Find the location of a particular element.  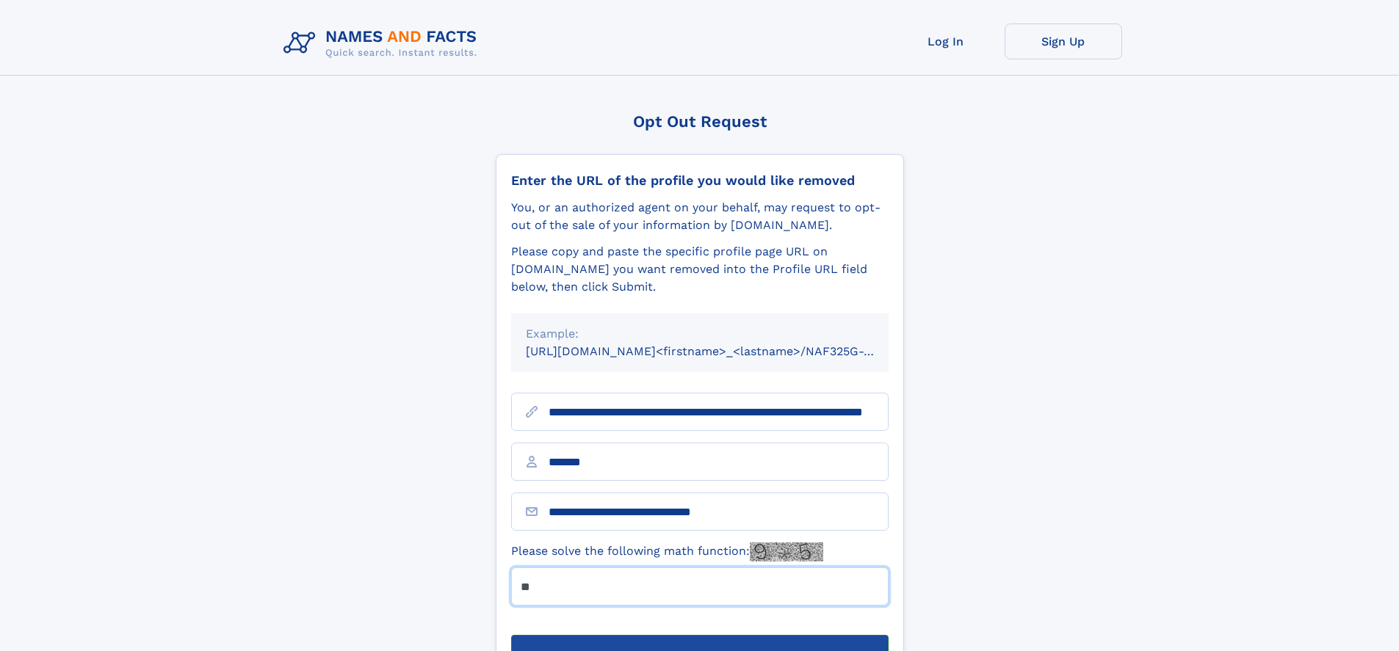

a: Log In is located at coordinates (946, 41).